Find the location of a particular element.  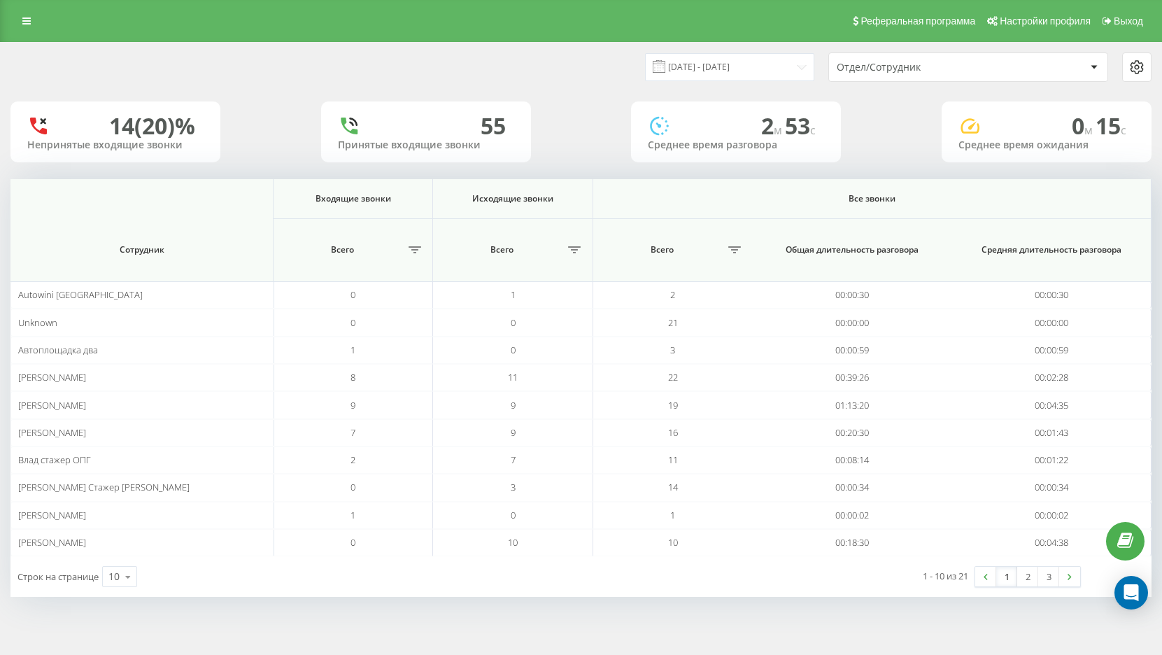

span: Входящие звонки is located at coordinates (353, 199).